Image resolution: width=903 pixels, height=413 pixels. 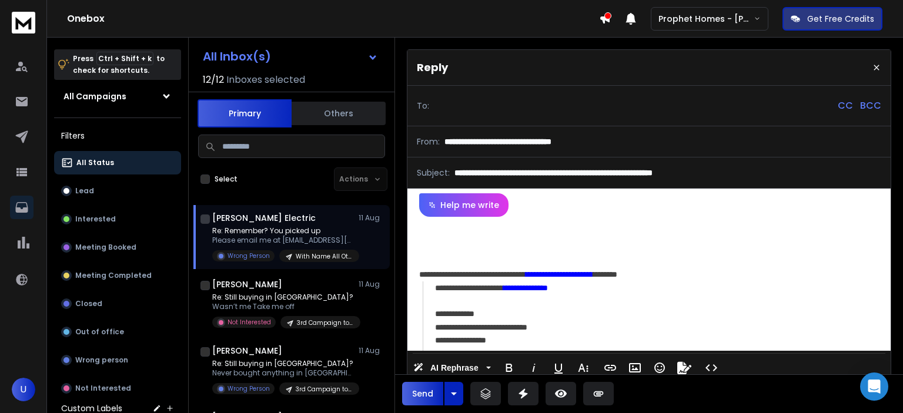 What do you see at coordinates (610, 368) in the screenshot?
I see `button: Insert Link (Ctrl+K)` at bounding box center [610, 368].